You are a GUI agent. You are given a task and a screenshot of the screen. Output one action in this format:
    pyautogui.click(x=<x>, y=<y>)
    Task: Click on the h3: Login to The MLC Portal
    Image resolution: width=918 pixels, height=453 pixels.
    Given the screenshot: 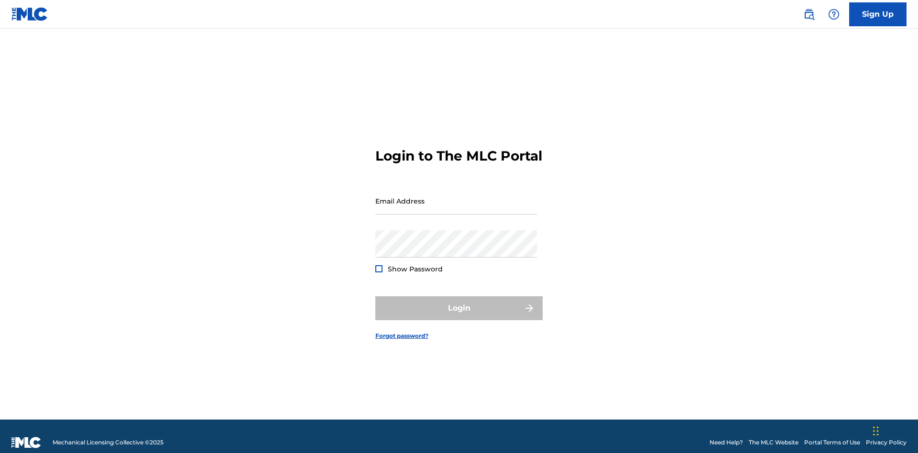 What is the action you would take?
    pyautogui.click(x=458, y=156)
    